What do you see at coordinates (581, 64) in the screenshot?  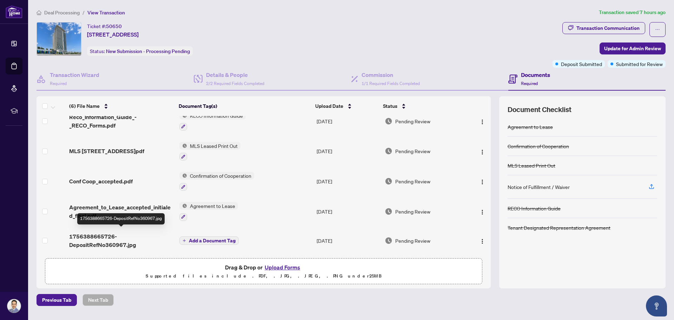 I see `span: Deposit Submitted` at bounding box center [581, 64].